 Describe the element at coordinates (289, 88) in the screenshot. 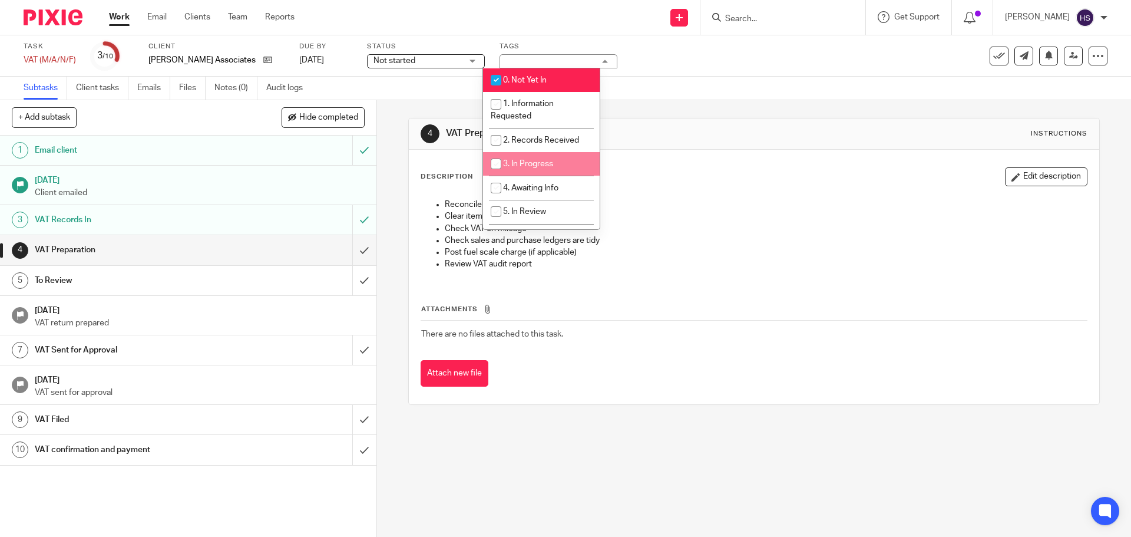

I see `a: Audit logs` at that location.